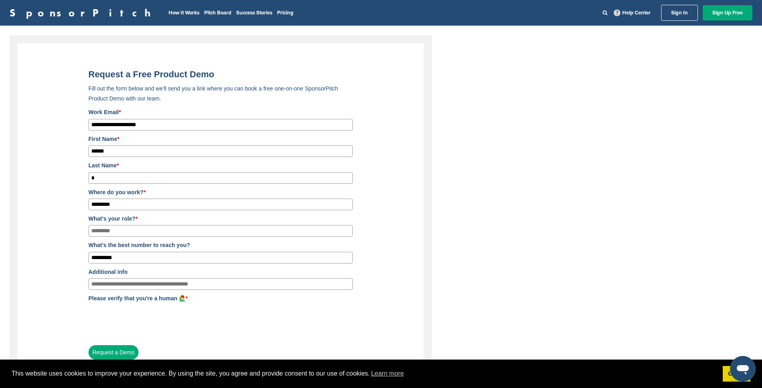 The width and height of the screenshot is (762, 388). I want to click on a: Success Stories, so click(254, 13).